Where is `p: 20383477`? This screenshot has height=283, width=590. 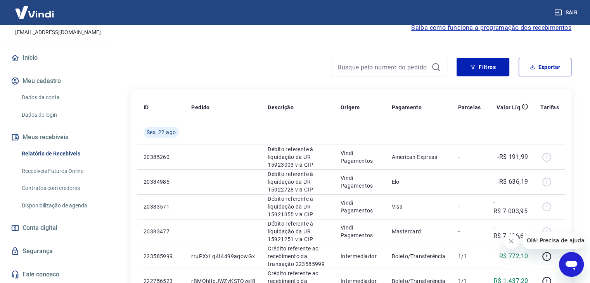
p: 20383477 is located at coordinates (161, 232).